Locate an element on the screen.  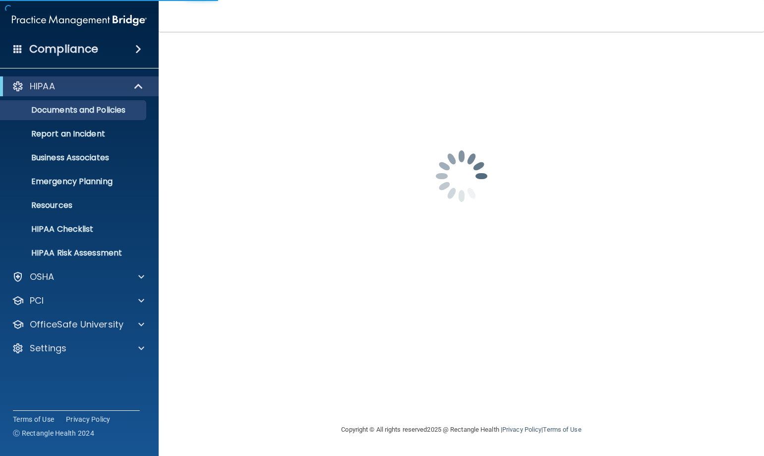
span: Ⓒ Rectangle Health 2024 is located at coordinates (54, 433).